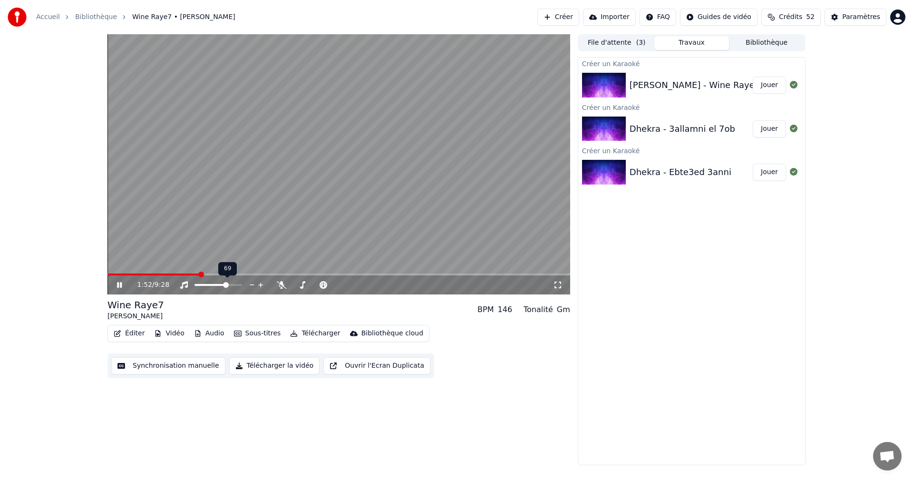 The height and width of the screenshot is (480, 913). I want to click on button: Sous-titres, so click(257, 333).